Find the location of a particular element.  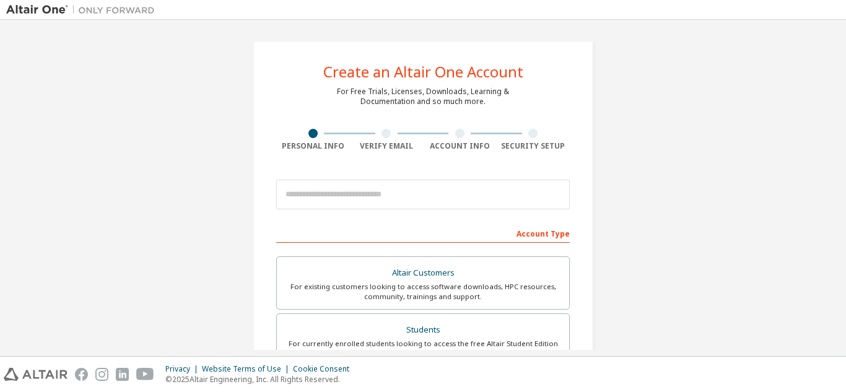

div: For existing customers looking to access software downloads, HPC resources, community, trainings ... is located at coordinates (423, 292).